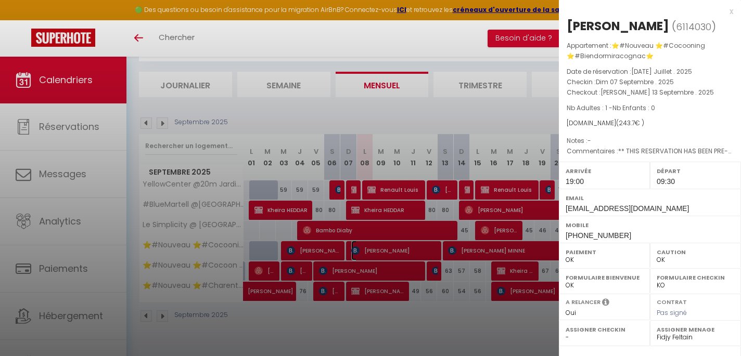 This screenshot has height=356, width=741. I want to click on p: Date de réservation :, so click(650, 72).